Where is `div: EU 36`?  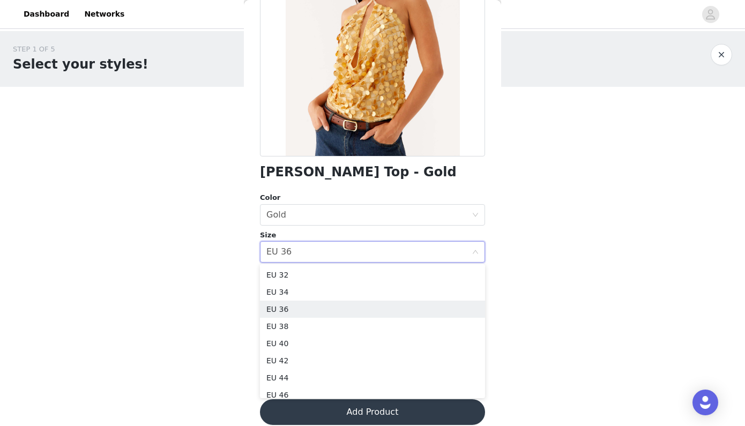
div: EU 36 is located at coordinates (279, 252).